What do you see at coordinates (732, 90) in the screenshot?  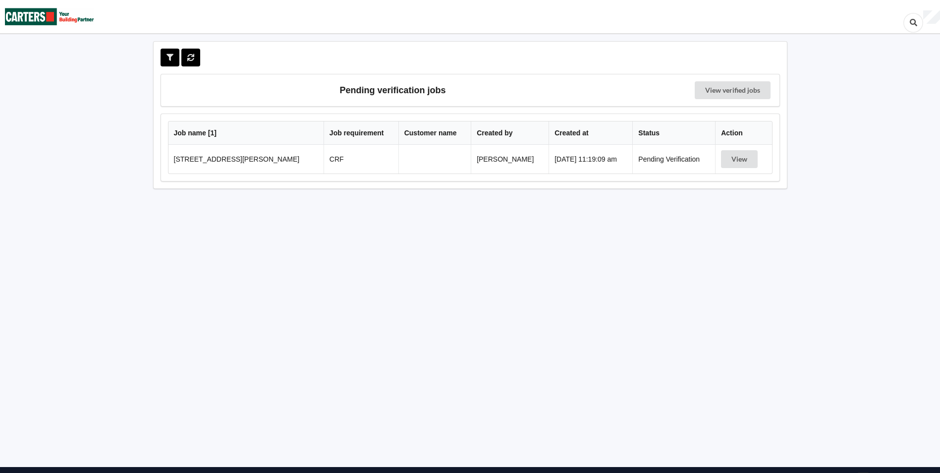 I see `a: View verified jobs` at bounding box center [732, 90].